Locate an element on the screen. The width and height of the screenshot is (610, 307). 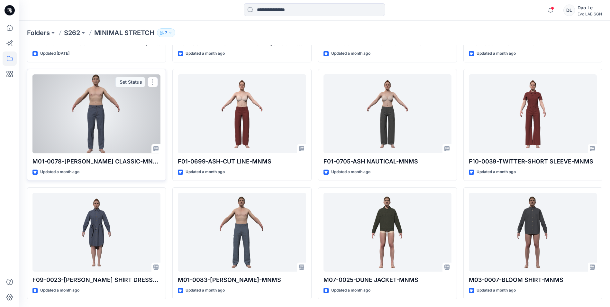
a: F01-0699-ASH-CUT LINE-MNMS is located at coordinates (242, 113).